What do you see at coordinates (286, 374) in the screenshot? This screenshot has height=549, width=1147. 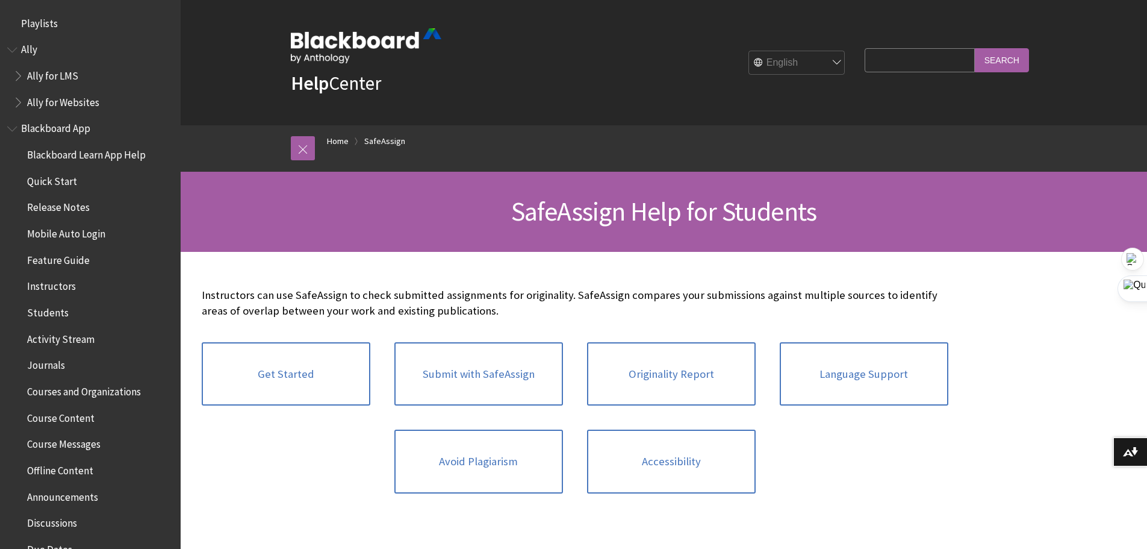 I see `a: Get Started` at bounding box center [286, 374].